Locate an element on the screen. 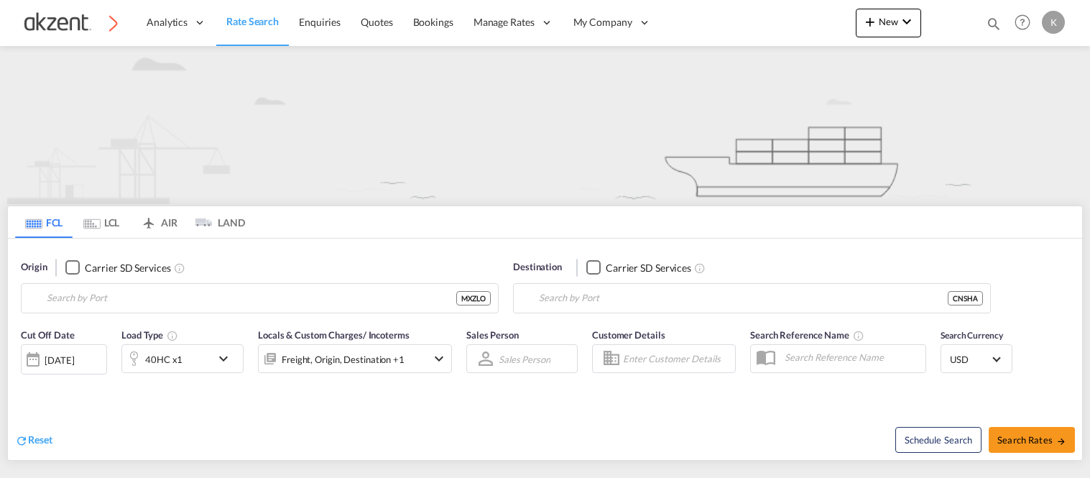 The width and height of the screenshot is (1090, 478). md-icon: icon-arrow-right is located at coordinates (1061, 441).